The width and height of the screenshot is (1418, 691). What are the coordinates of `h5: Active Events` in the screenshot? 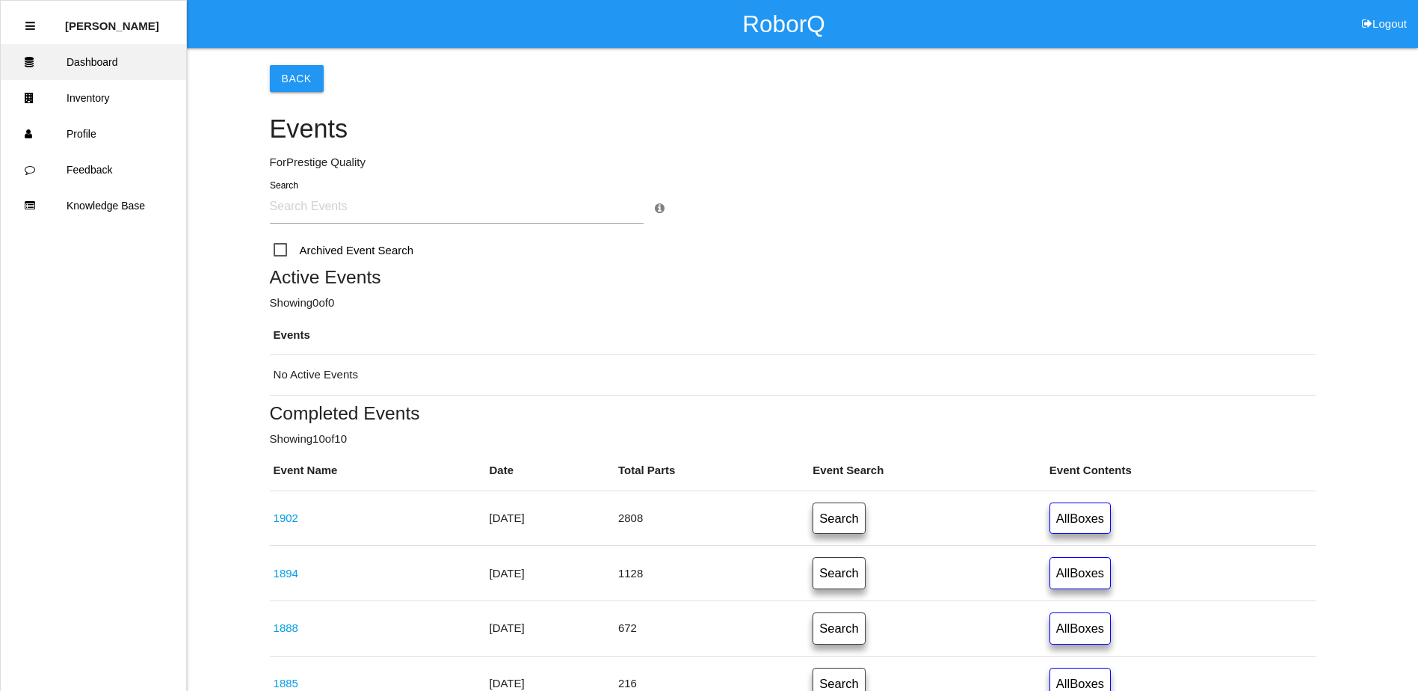 It's located at (793, 277).